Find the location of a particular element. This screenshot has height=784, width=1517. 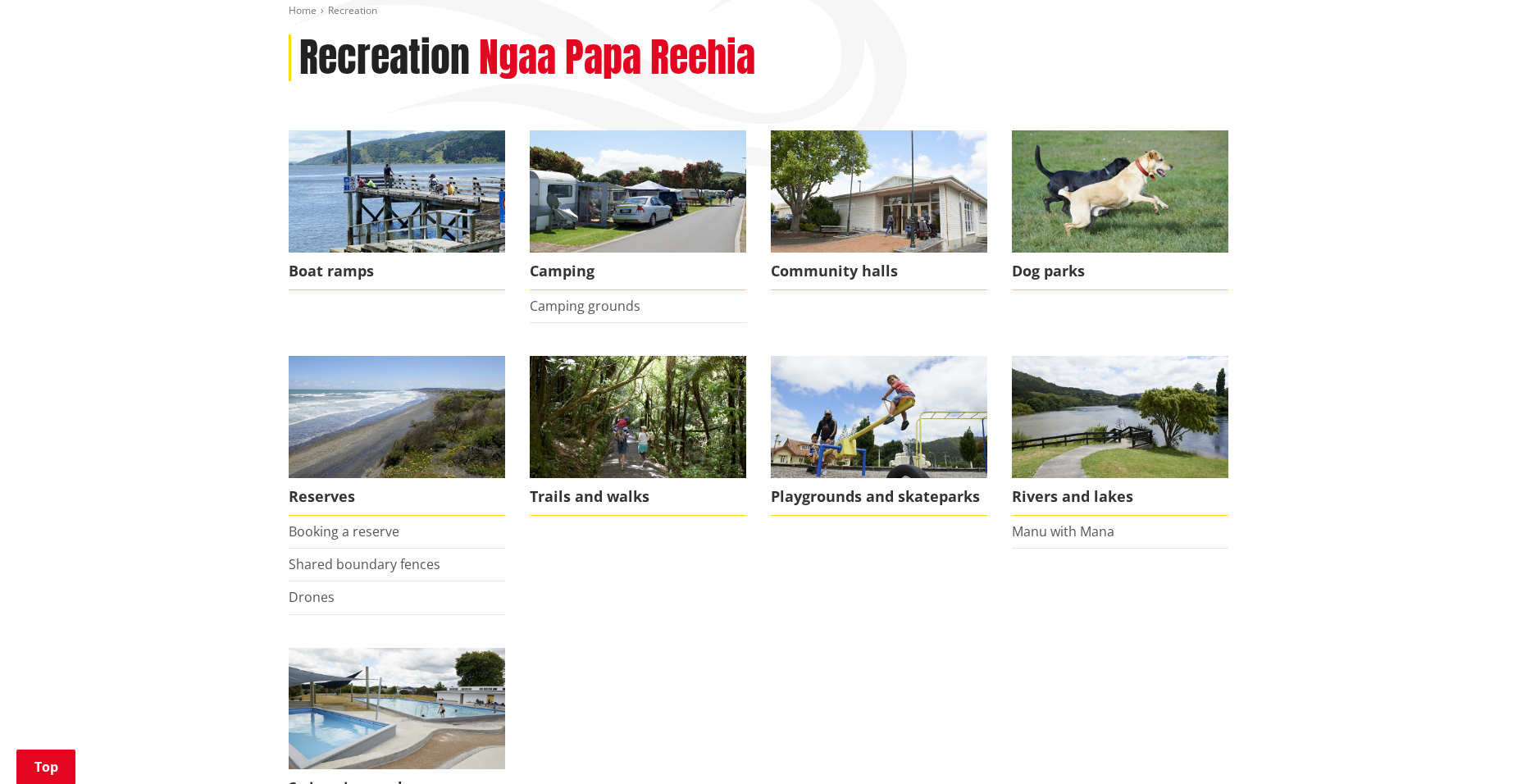

span: Rivers and lakes is located at coordinates (1120, 497).